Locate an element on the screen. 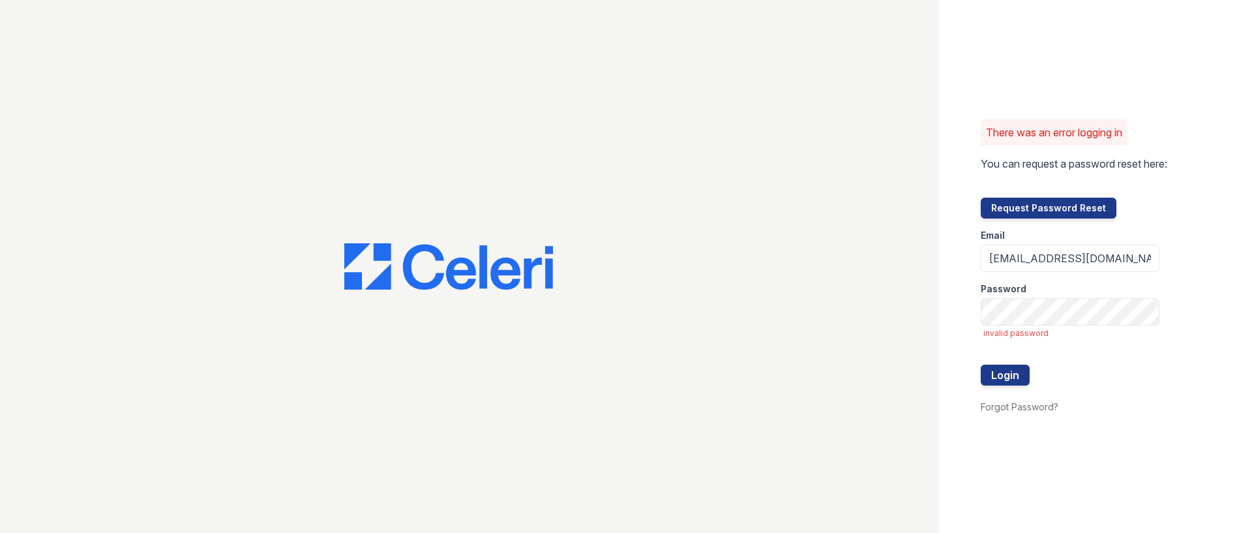 The width and height of the screenshot is (1252, 533). p: You can request a password reset here: is located at coordinates (1074, 164).